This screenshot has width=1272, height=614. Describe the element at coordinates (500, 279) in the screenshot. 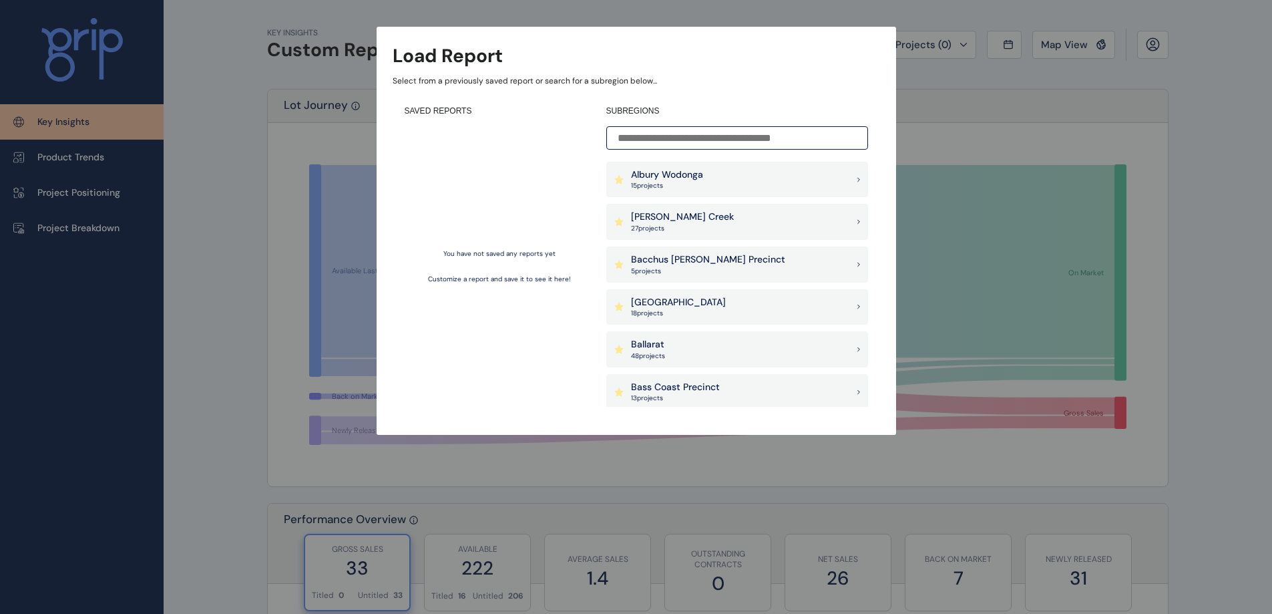

I see `p: Customize a report and save it to see it here!` at that location.